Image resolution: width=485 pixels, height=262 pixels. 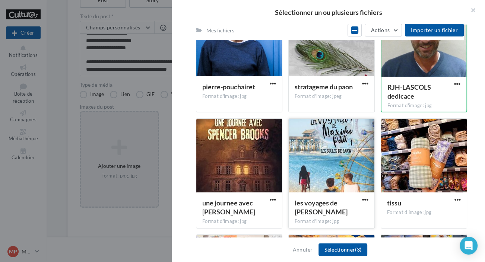 What do you see at coordinates (220, 31) in the screenshot?
I see `div: Mes fichiers` at bounding box center [220, 31].